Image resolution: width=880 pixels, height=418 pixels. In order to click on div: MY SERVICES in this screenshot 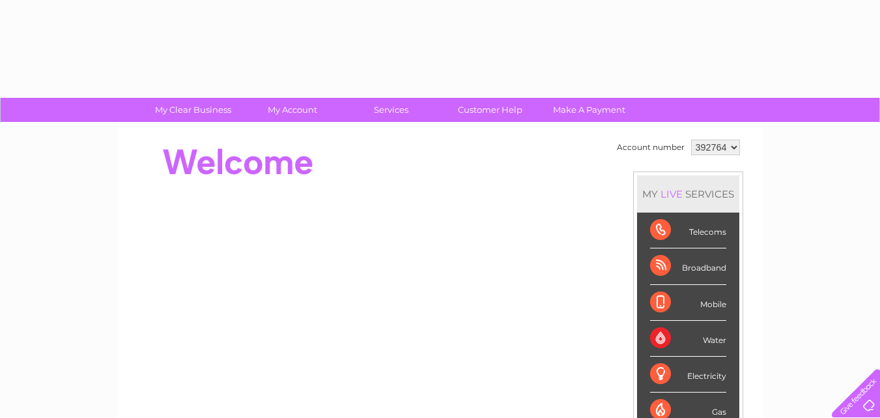, I will do `click(688, 193)`.